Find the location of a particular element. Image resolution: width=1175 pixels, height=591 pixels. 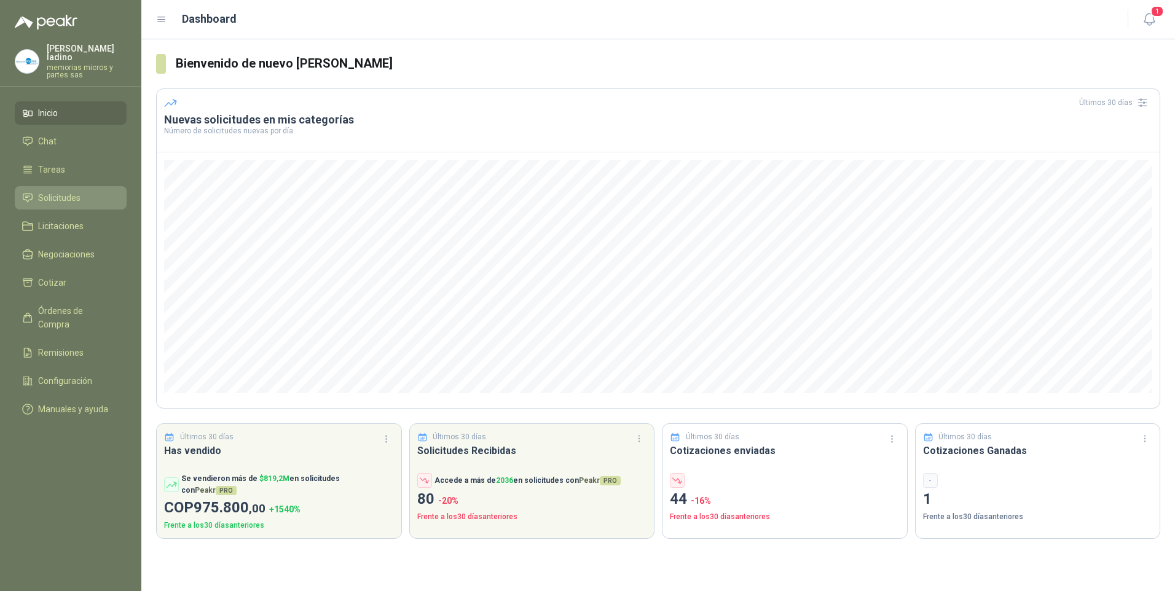

h3: Cotizaciones enviadas is located at coordinates (785, 451).